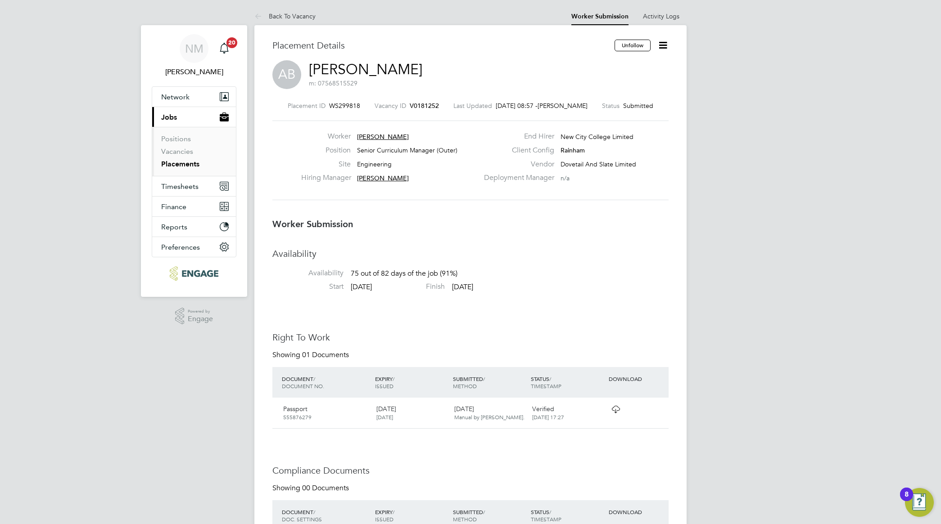  I want to click on span: Network, so click(175, 97).